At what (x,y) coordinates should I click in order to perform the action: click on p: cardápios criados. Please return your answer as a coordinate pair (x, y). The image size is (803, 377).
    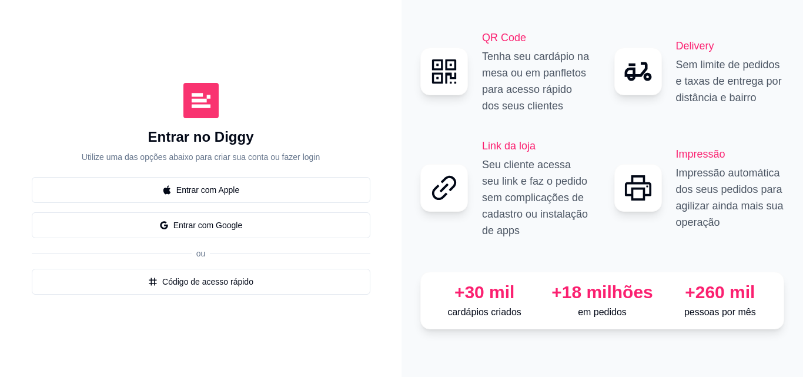
    Looking at the image, I should click on (485, 312).